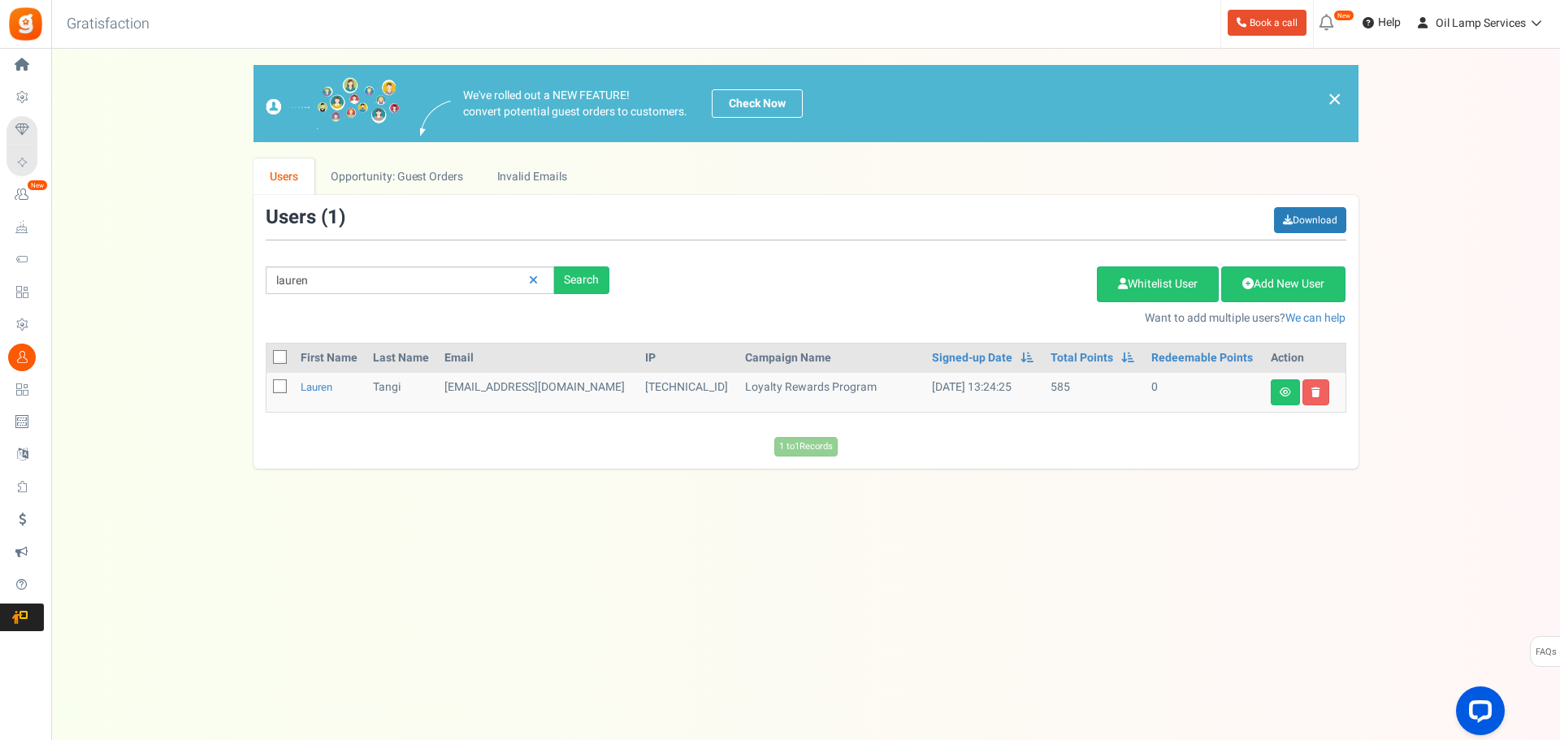 Image resolution: width=1560 pixels, height=740 pixels. Describe the element at coordinates (533, 280) in the screenshot. I see `a: Reset` at that location.